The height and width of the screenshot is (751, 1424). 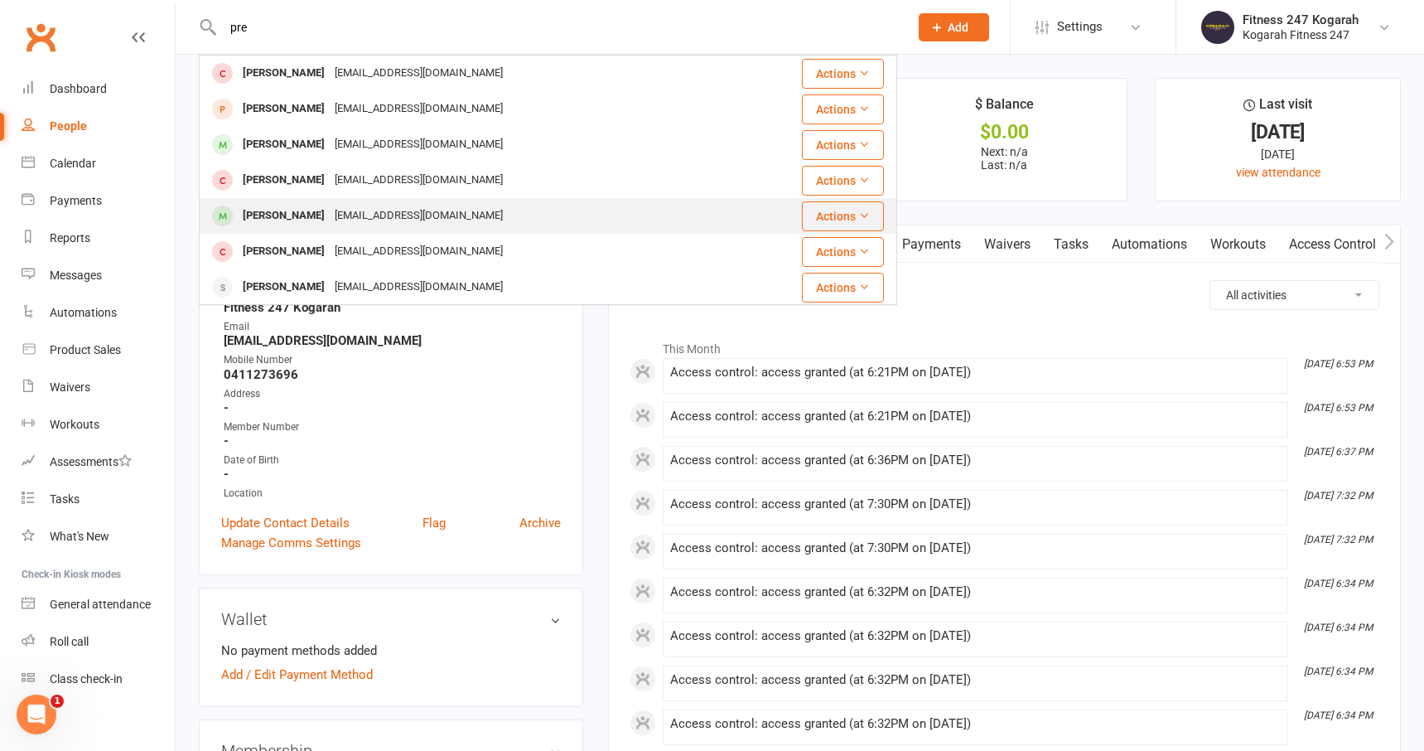 What do you see at coordinates (78, 89) in the screenshot?
I see `div: Dashboard` at bounding box center [78, 89].